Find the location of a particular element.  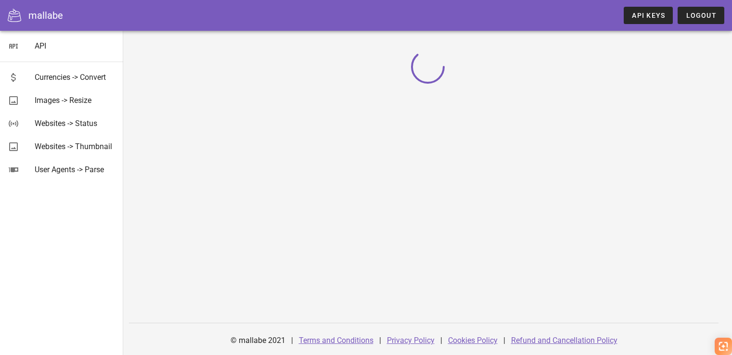

div: Currencies -> Convert is located at coordinates (75, 77).